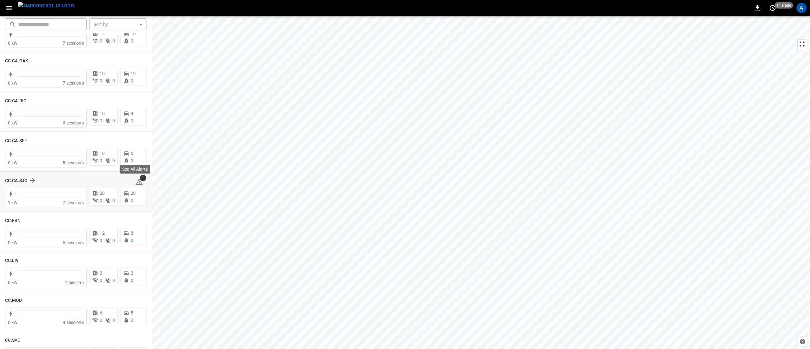 The image size is (810, 349). Describe the element at coordinates (772, 8) in the screenshot. I see `button: set refresh interval` at that location.